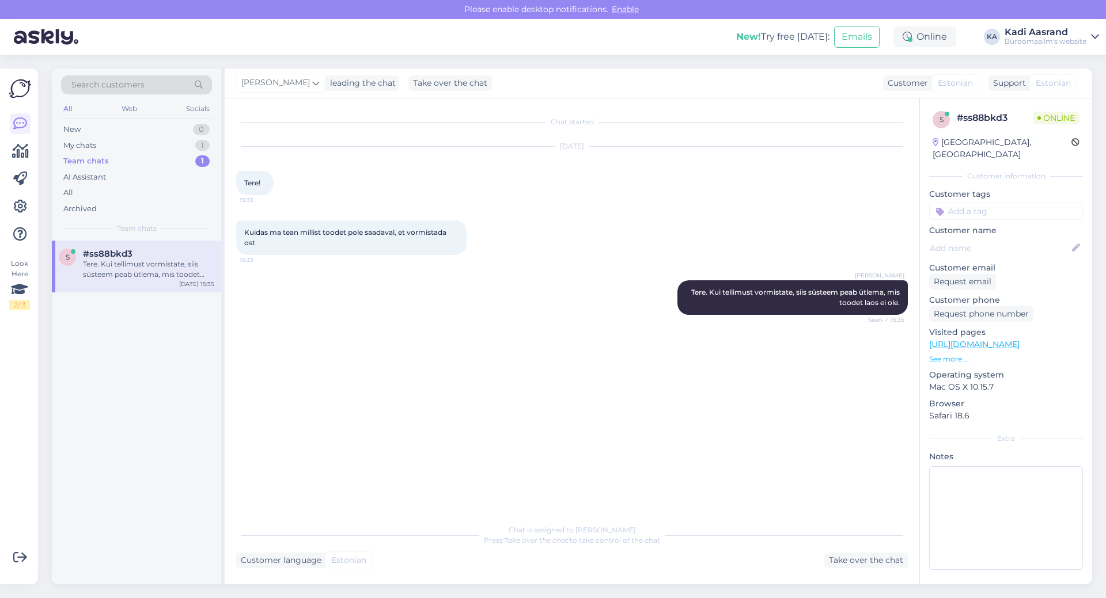 The width and height of the screenshot is (1106, 598). I want to click on input: Add name, so click(999, 248).